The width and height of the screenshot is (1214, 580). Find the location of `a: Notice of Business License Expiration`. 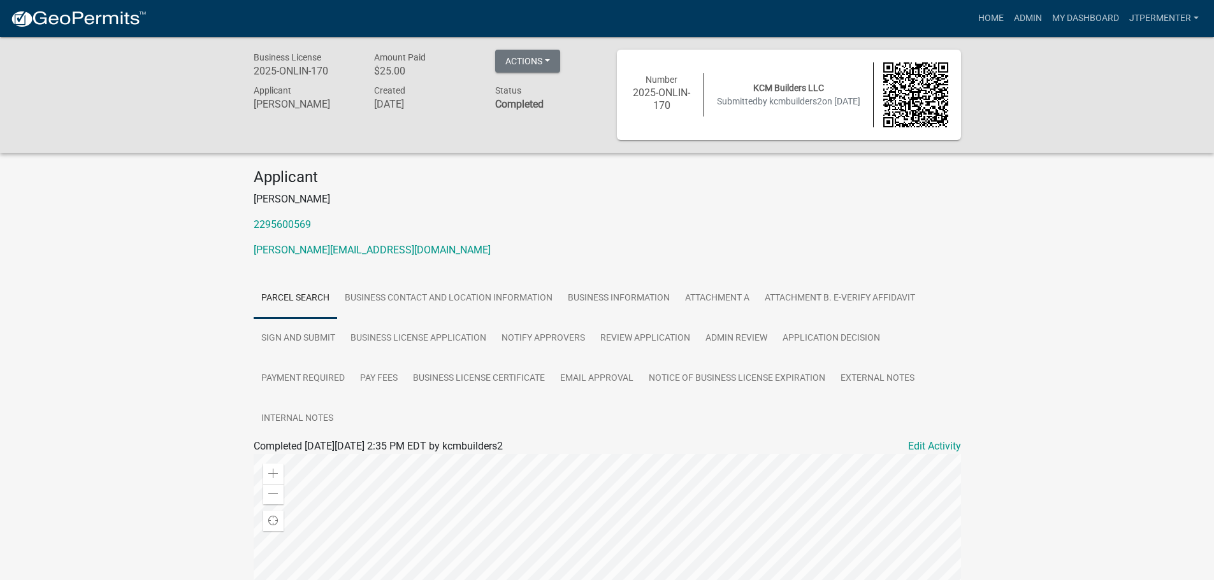

a: Notice of Business License Expiration is located at coordinates (737, 379).